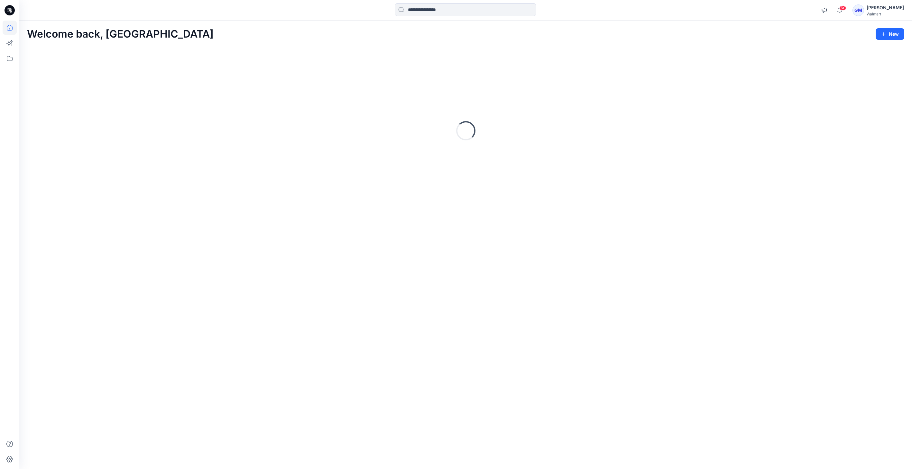 This screenshot has width=912, height=469. Describe the element at coordinates (889, 34) in the screenshot. I see `button: New` at that location.